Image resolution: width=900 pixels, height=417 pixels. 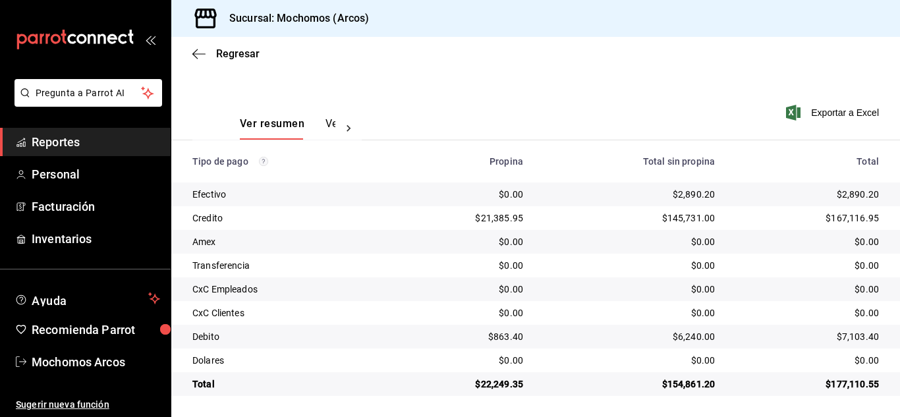 I want to click on div: $21,385.95, so click(x=462, y=218).